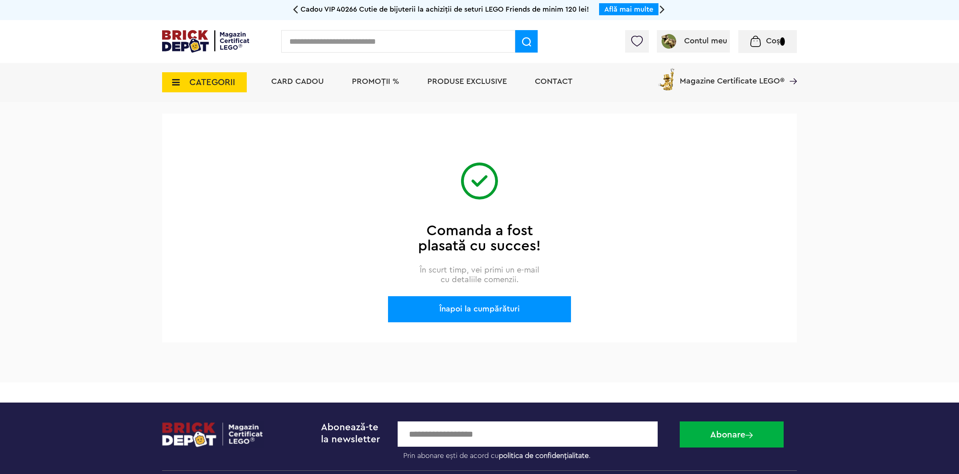 The image size is (959, 474). What do you see at coordinates (376, 81) in the screenshot?
I see `span: PROMOȚII %` at bounding box center [376, 81].